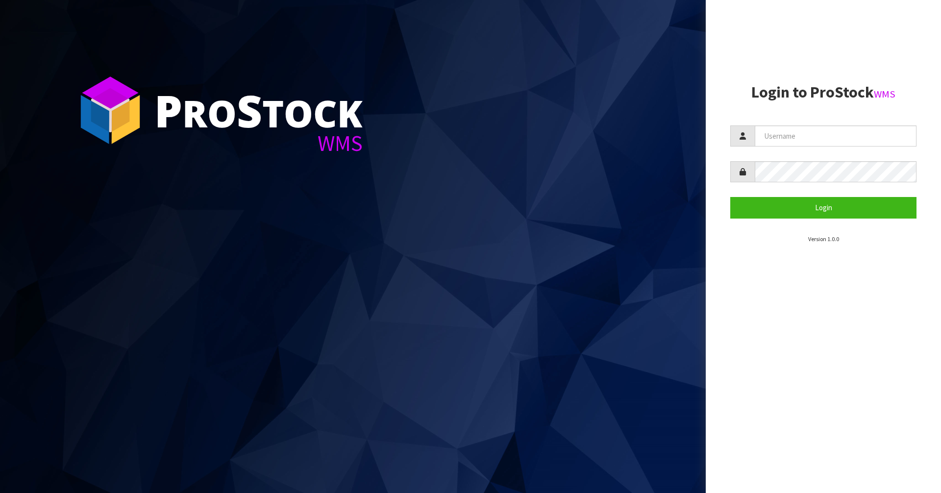 The width and height of the screenshot is (941, 493). Describe the element at coordinates (824, 239) in the screenshot. I see `small: Version 1.0.0` at that location.